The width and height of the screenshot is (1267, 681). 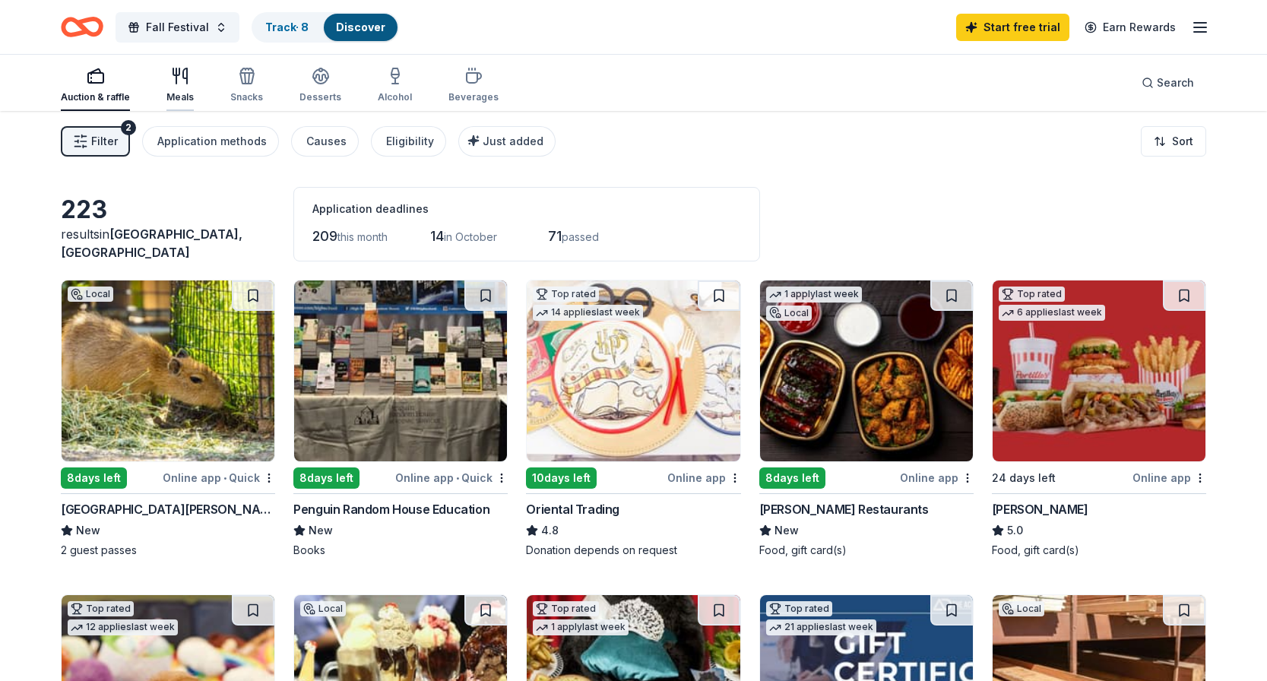 I want to click on div: Application methods, so click(x=212, y=141).